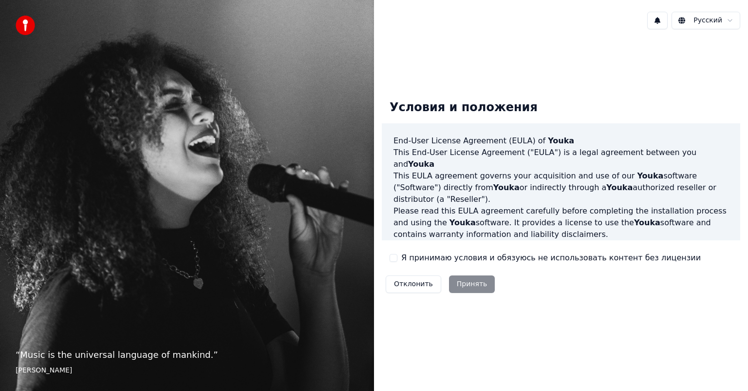  I want to click on label: Я принимаю условия и обязуюсь не использовать контент без лицензии, so click(551, 258).